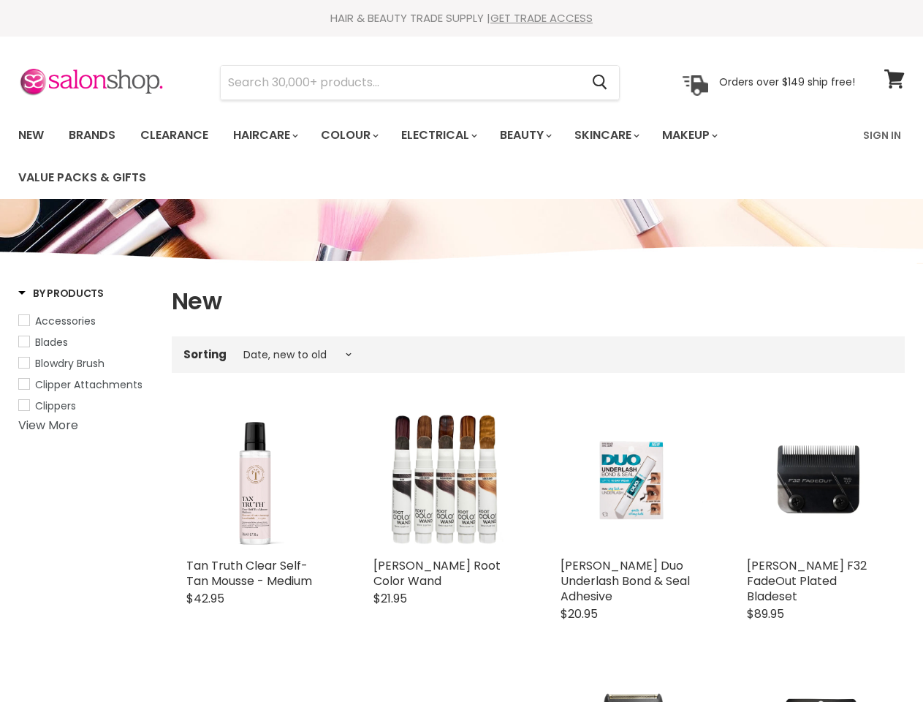  I want to click on a: Haircare, so click(265, 135).